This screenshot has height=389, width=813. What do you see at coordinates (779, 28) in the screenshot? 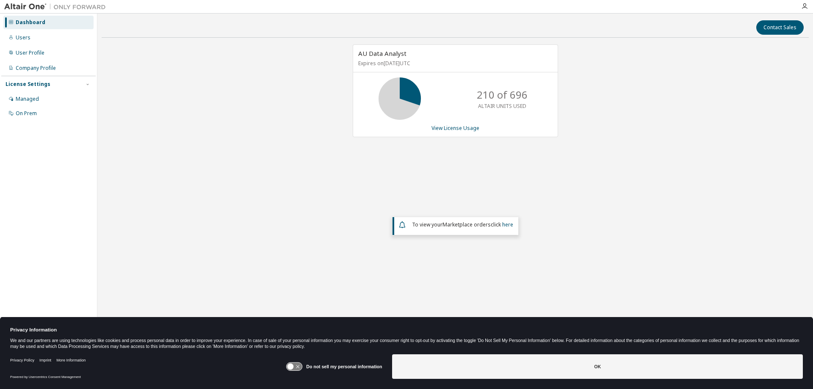
I see `button: Contact Sales` at bounding box center [779, 28].